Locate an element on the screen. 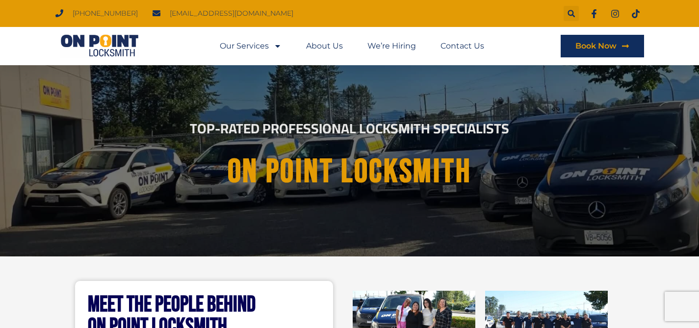 This screenshot has height=328, width=699. a: We’re Hiring is located at coordinates (391, 46).